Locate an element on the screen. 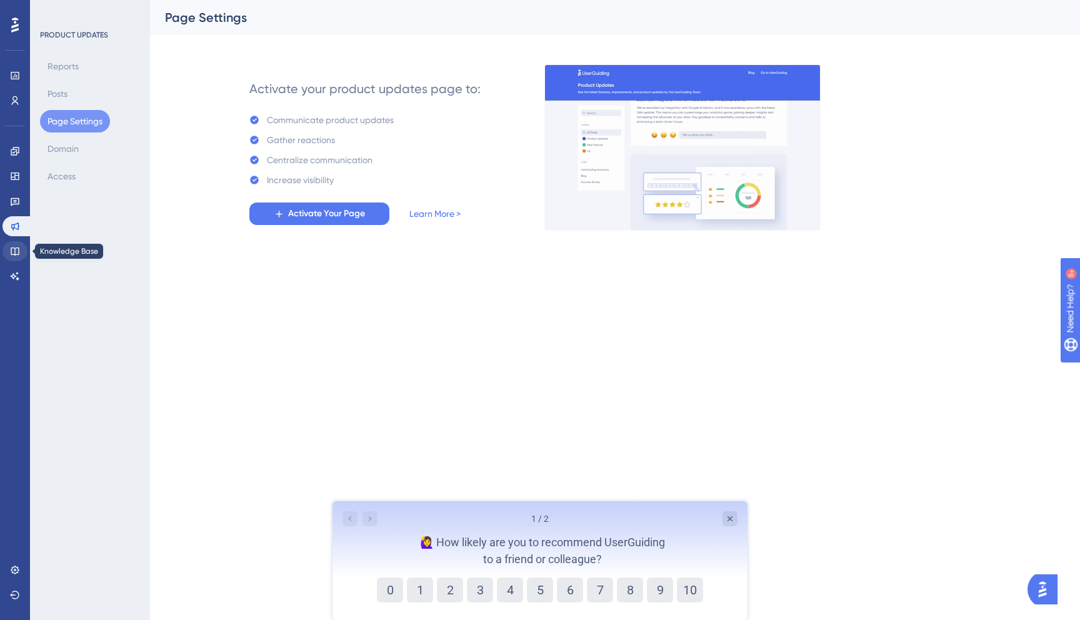 This screenshot has width=1080, height=620. button: Activate Your Page is located at coordinates (319, 214).